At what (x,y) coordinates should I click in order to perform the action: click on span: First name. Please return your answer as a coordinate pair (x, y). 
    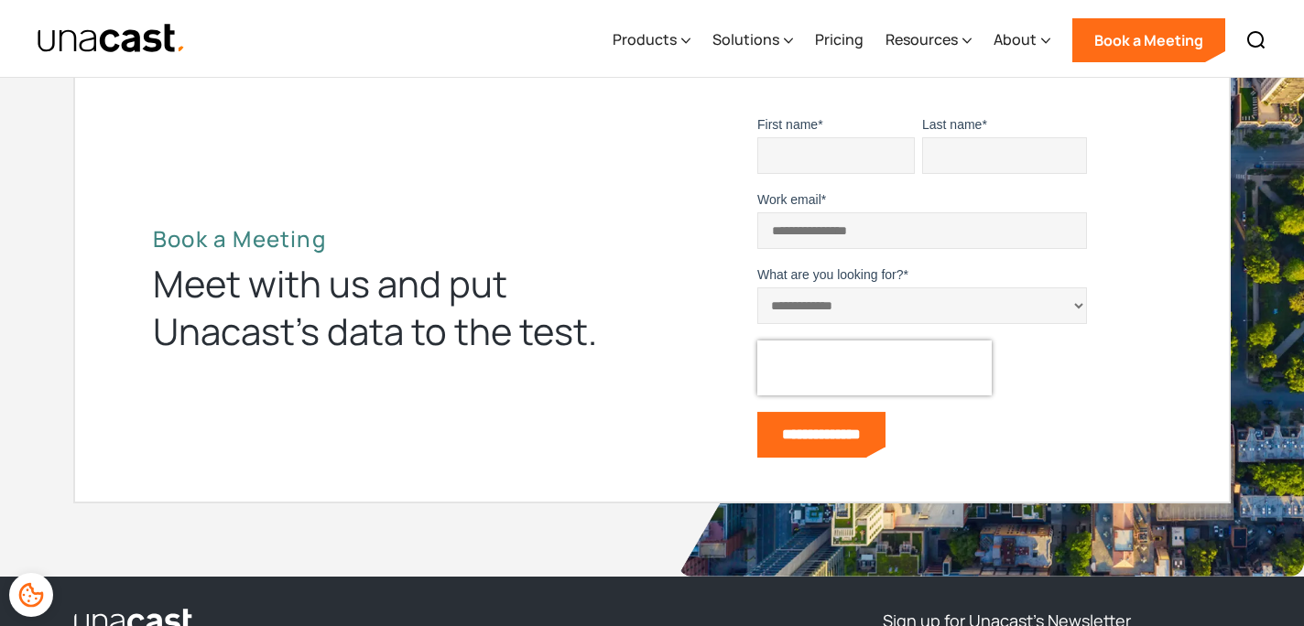
    Looking at the image, I should click on (787, 125).